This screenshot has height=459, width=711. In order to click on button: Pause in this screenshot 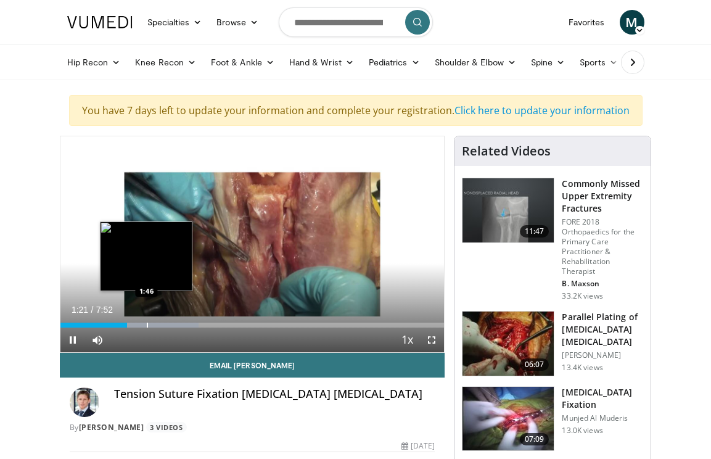, I will do `click(73, 340)`.